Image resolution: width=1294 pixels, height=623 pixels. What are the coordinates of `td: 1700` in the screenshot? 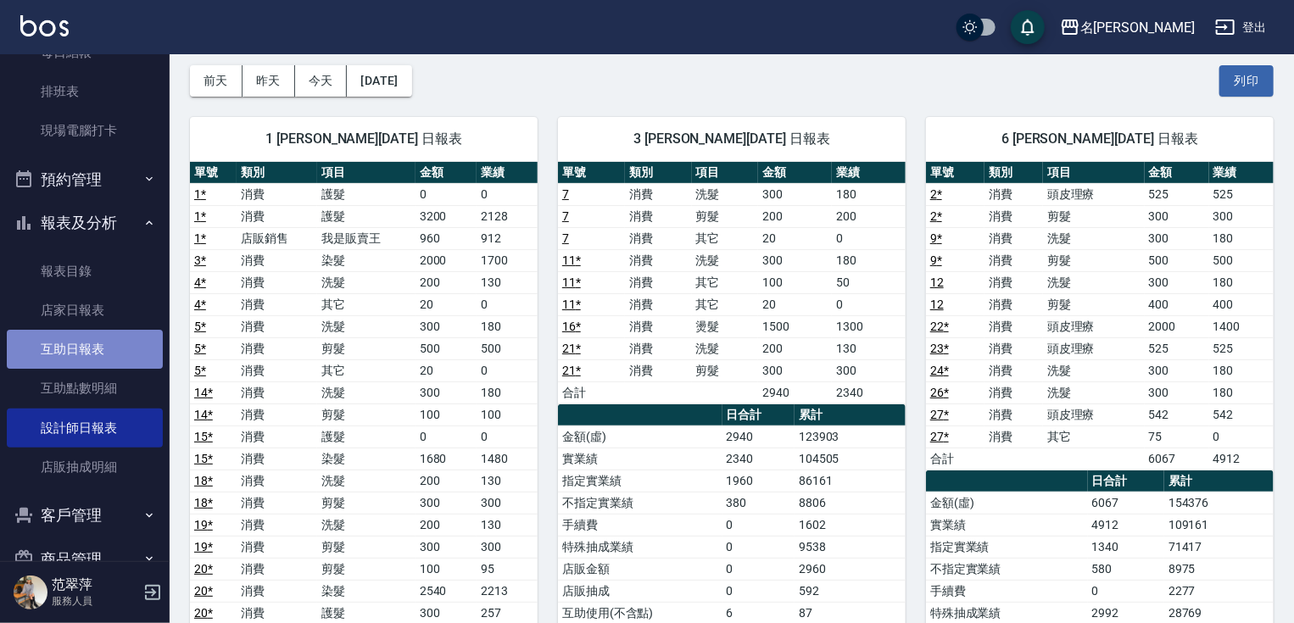 It's located at (507, 260).